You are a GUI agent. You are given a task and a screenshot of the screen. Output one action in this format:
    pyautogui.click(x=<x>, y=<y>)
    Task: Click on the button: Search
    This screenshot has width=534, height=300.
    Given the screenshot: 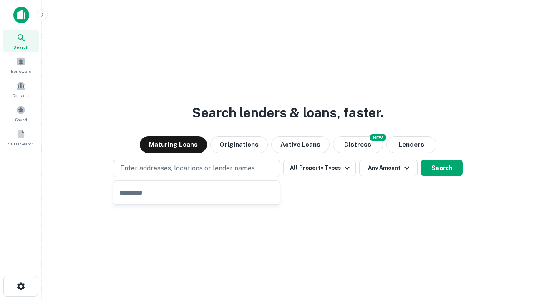 What is the action you would take?
    pyautogui.click(x=442, y=168)
    